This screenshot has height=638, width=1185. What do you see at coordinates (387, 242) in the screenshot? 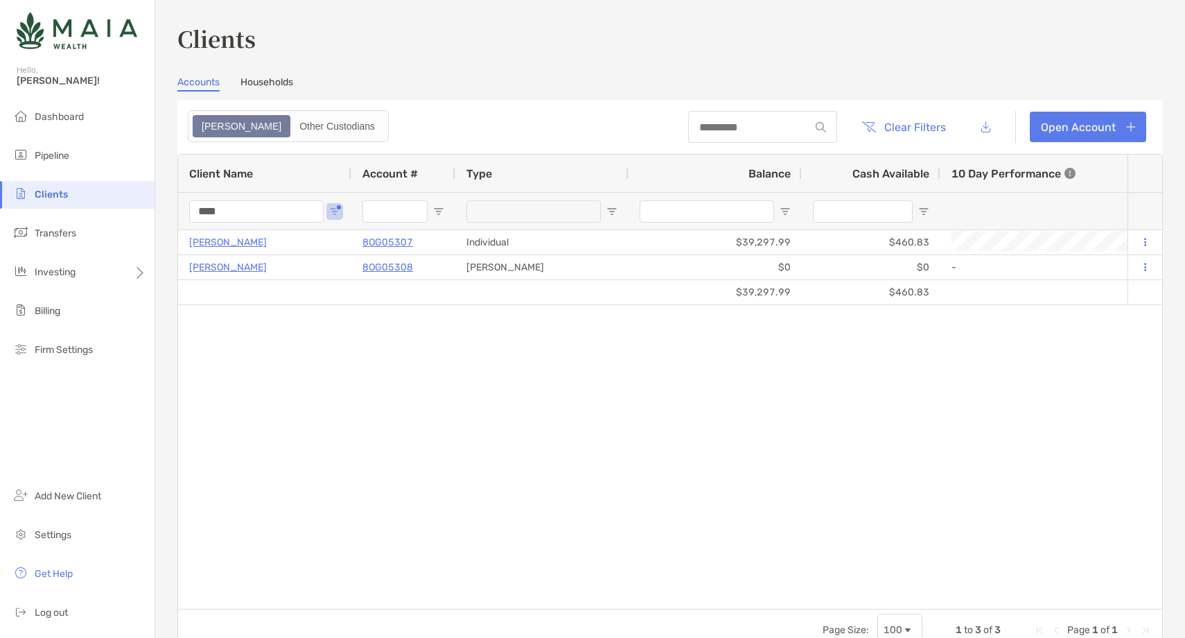
I see `p: 8OG05307` at bounding box center [387, 242].